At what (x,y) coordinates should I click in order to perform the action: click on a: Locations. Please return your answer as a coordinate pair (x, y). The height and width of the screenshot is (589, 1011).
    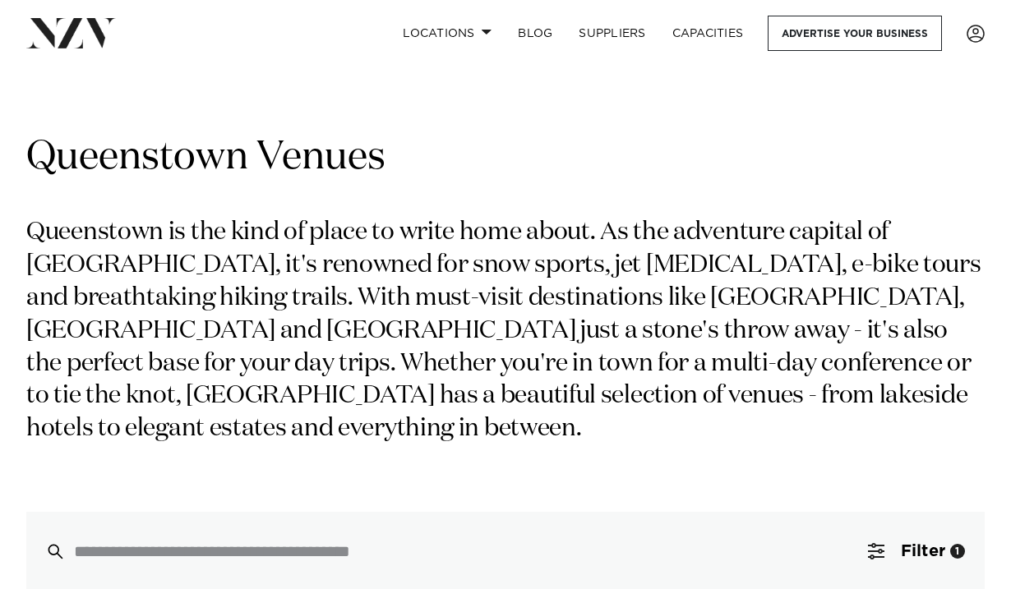
    Looking at the image, I should click on (447, 33).